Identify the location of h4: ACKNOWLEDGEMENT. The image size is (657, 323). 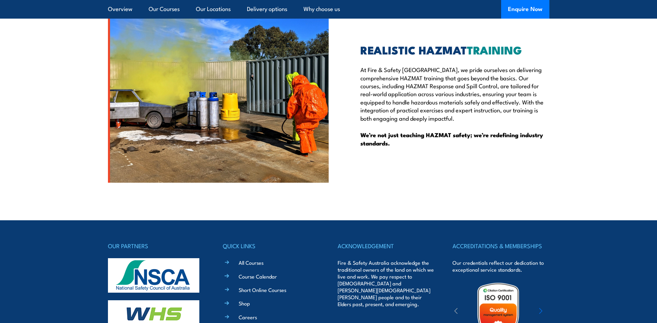
(386, 246).